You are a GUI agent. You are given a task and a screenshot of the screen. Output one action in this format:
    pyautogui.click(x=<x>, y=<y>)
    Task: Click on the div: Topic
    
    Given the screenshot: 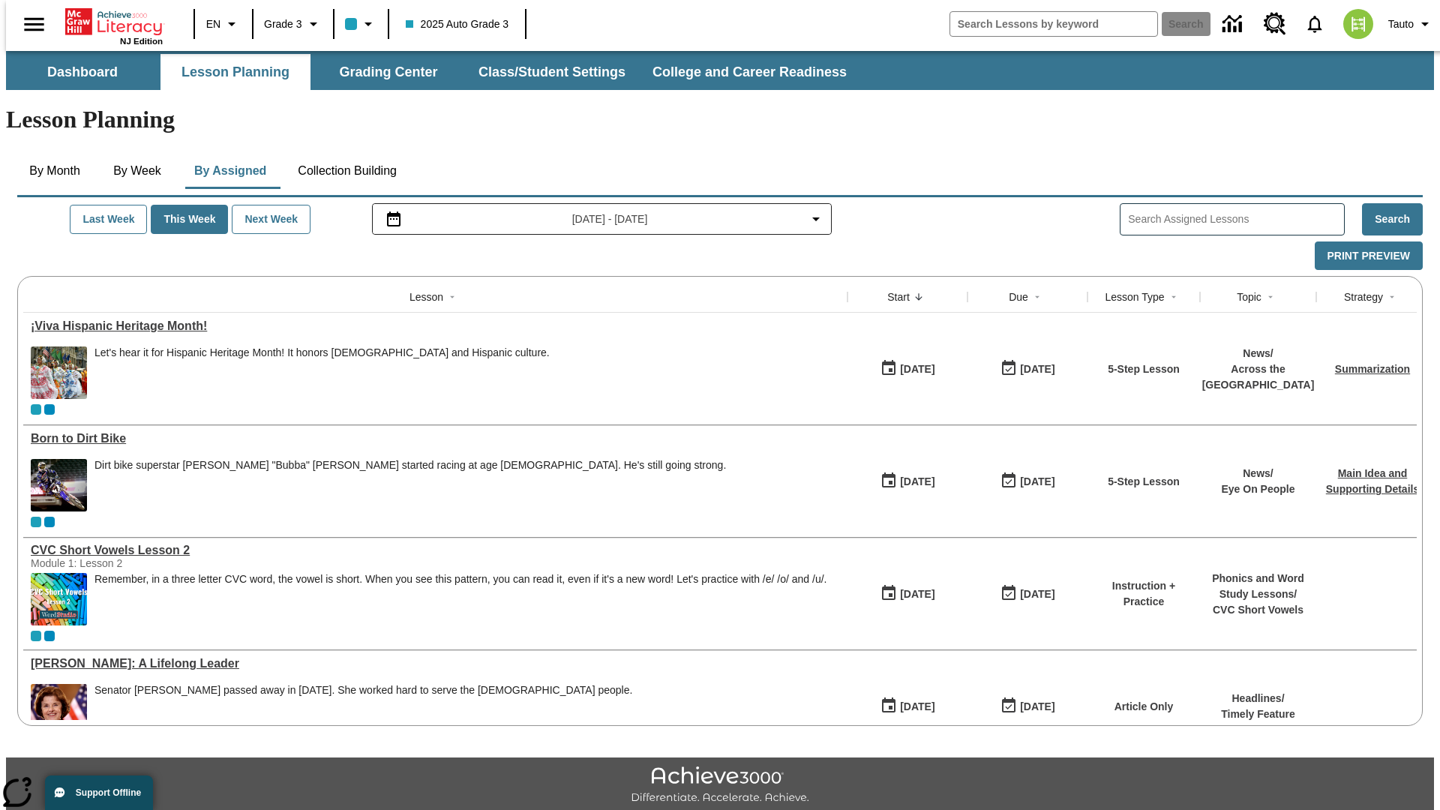 What is the action you would take?
    pyautogui.click(x=1249, y=297)
    